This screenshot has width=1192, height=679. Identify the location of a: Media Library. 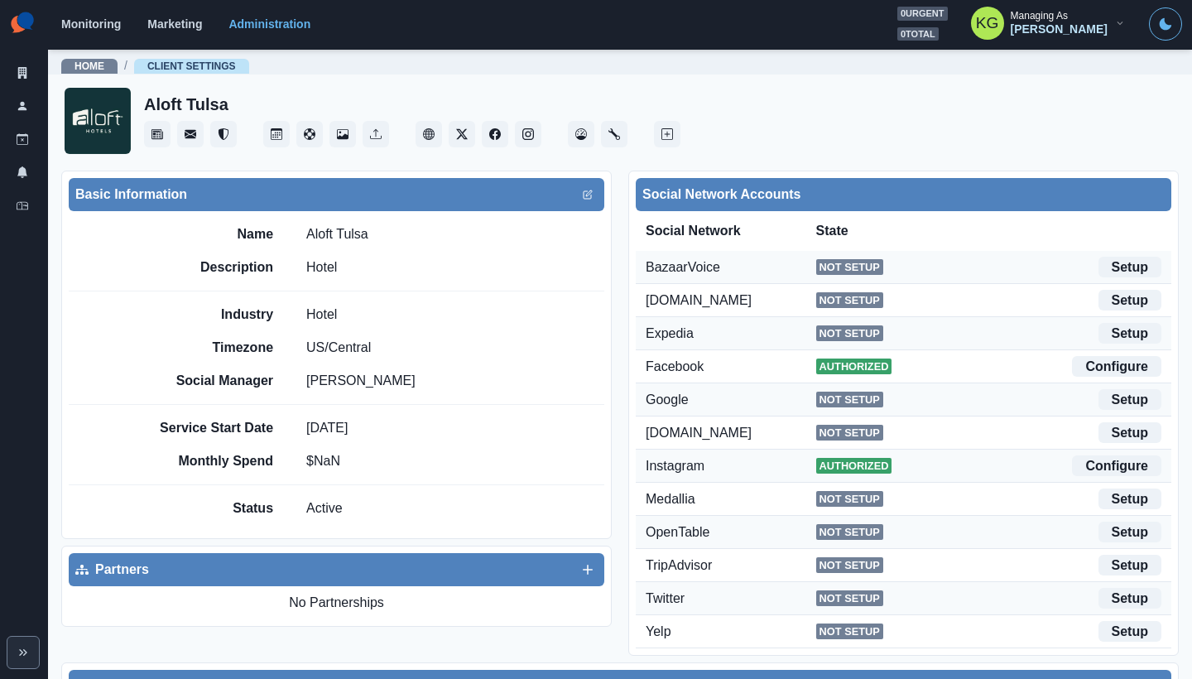
(343, 134).